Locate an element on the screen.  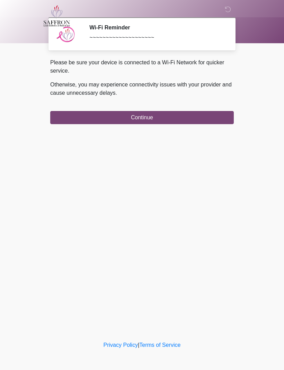
img: Saffron Laser Aesthetics and Medical Spa Logo is located at coordinates (57, 16).